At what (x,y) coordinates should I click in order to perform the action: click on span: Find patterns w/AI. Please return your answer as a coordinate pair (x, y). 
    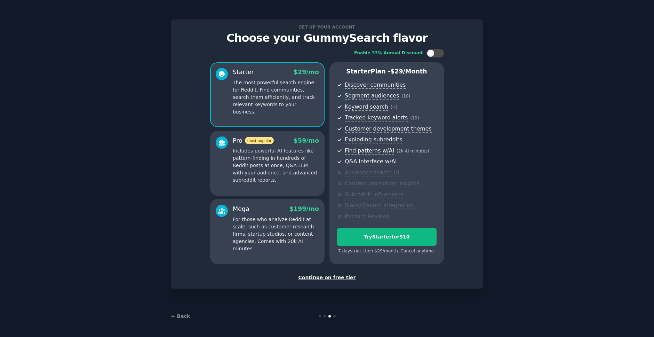
    Looking at the image, I should click on (370, 151).